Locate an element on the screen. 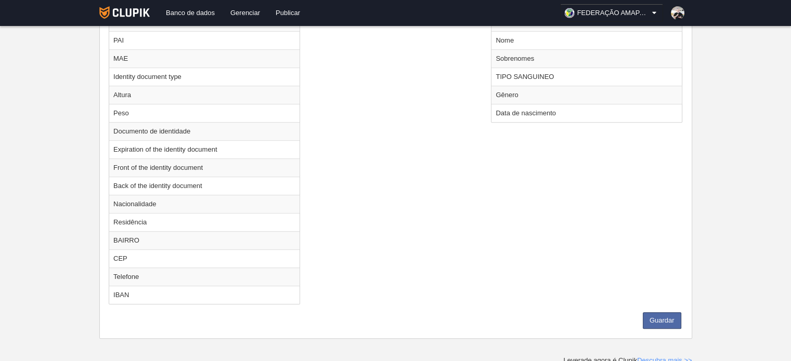 The width and height of the screenshot is (791, 361). td: CEP is located at coordinates (204, 258).